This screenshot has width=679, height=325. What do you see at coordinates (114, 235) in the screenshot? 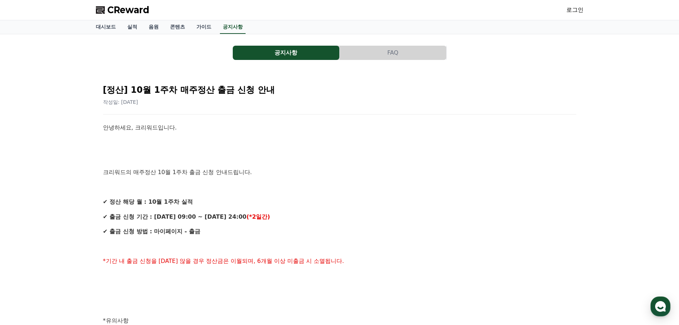
I see `a: 설정` at bounding box center [114, 235].